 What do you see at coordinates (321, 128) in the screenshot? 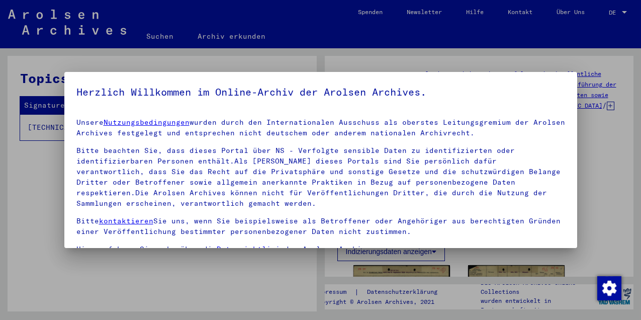
I see `p: Unsere wurden durch den Internationalen Ausschuss als oberstes Leitungsgremium der Arolsen Archiv...` at bounding box center [321, 128].